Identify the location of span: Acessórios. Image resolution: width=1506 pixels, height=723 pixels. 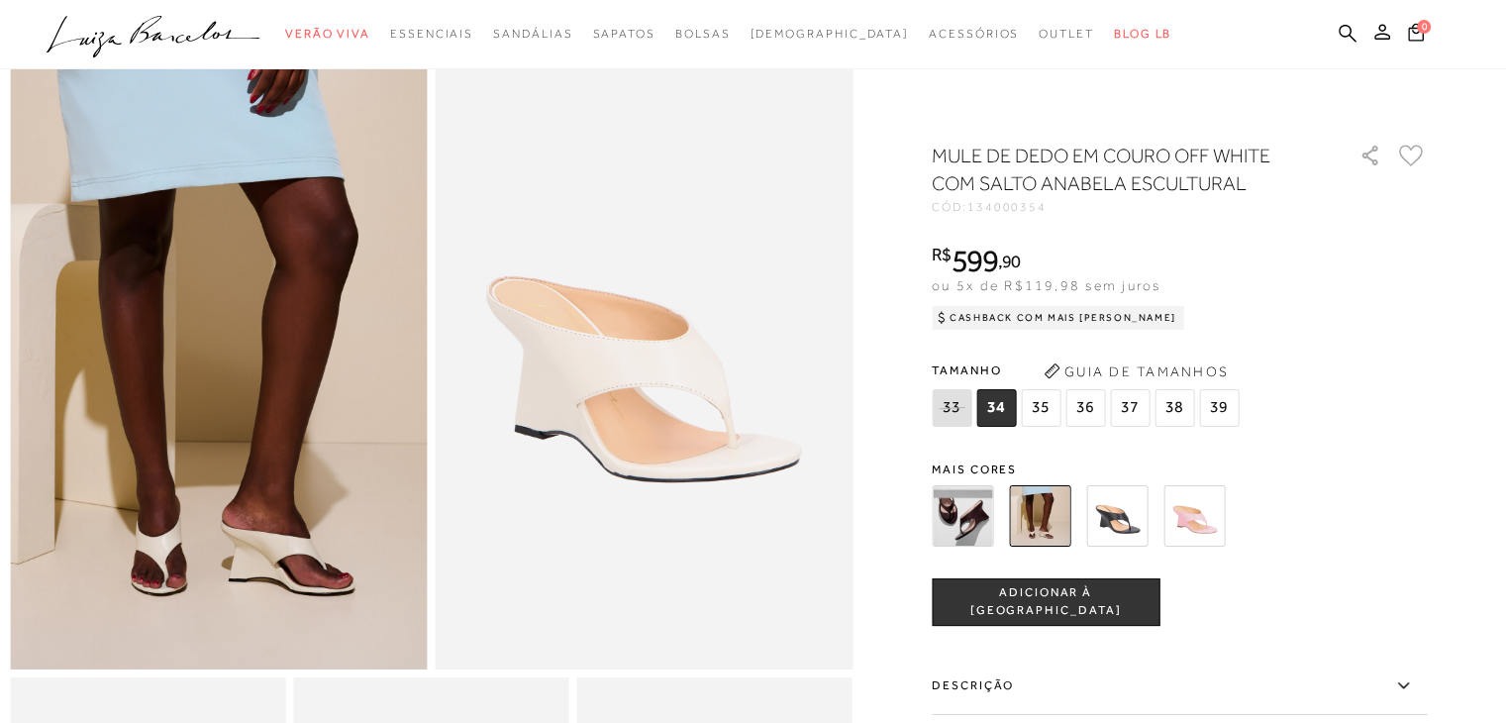
(973, 34).